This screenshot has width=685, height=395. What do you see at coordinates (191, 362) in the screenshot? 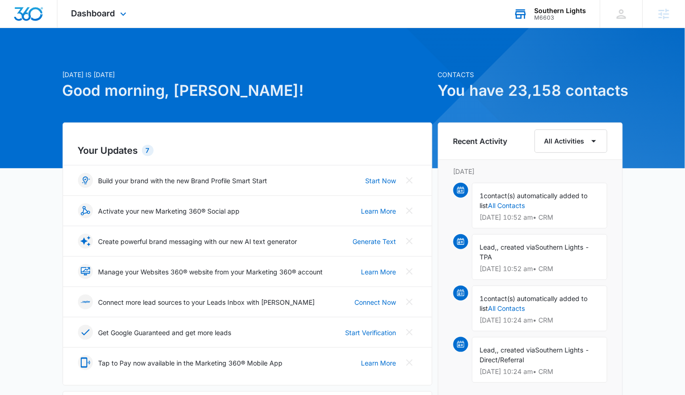
I see `p: Tap to Pay now available in the Marketing 360® Mobile App` at bounding box center [191, 362].